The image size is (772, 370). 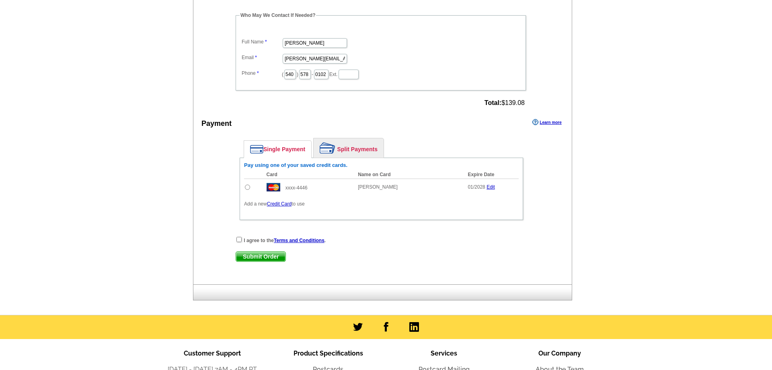 What do you see at coordinates (560, 353) in the screenshot?
I see `span: Our Company` at bounding box center [560, 353].